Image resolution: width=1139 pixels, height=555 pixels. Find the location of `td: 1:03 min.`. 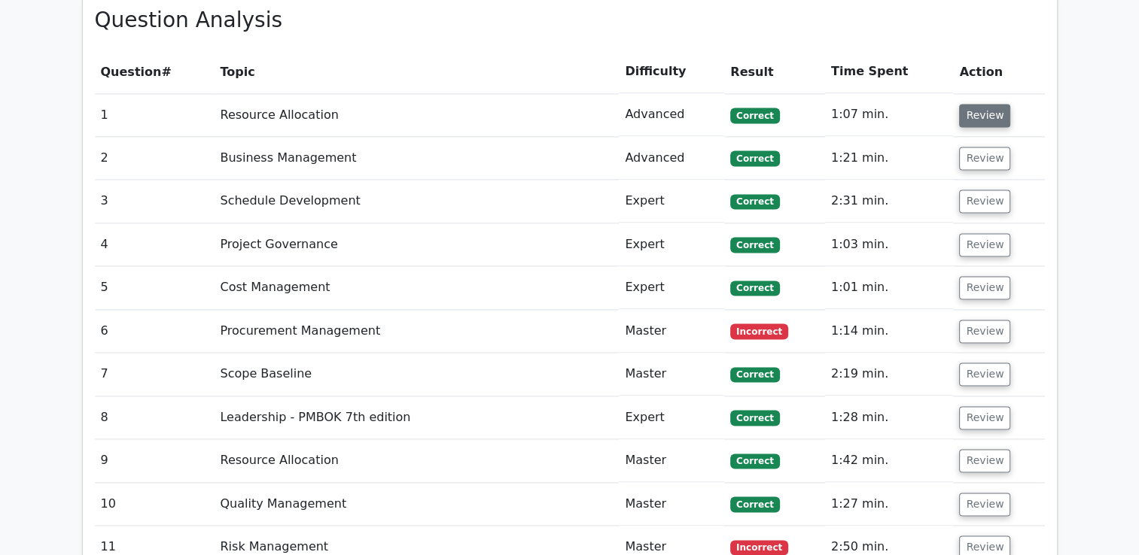

td: 1:03 min. is located at coordinates (889, 245).